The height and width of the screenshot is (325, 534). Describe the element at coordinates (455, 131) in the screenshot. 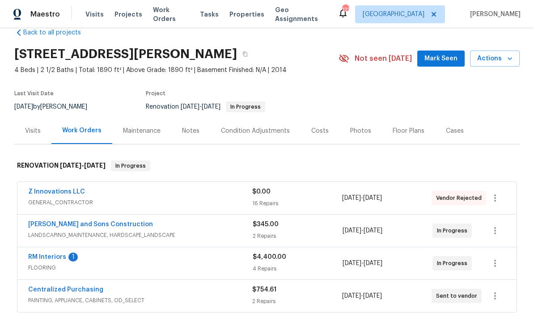

I see `div: Cases` at that location.